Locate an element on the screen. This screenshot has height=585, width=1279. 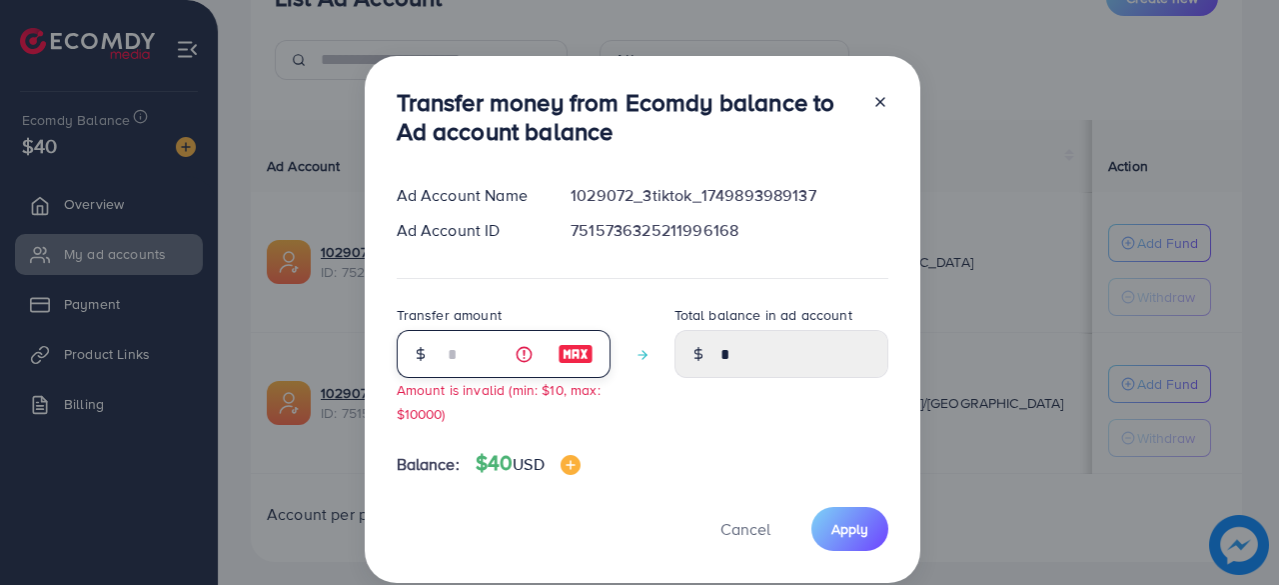
h4: $40 is located at coordinates (528, 463).